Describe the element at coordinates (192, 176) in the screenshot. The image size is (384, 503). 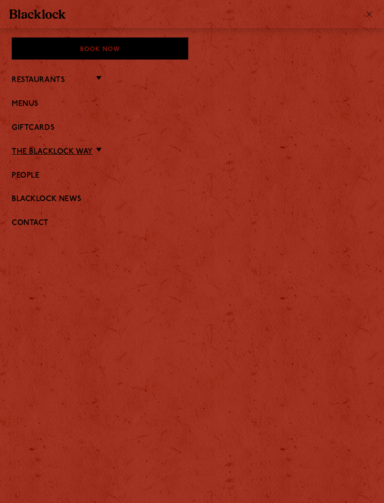
I see `a: People` at that location.